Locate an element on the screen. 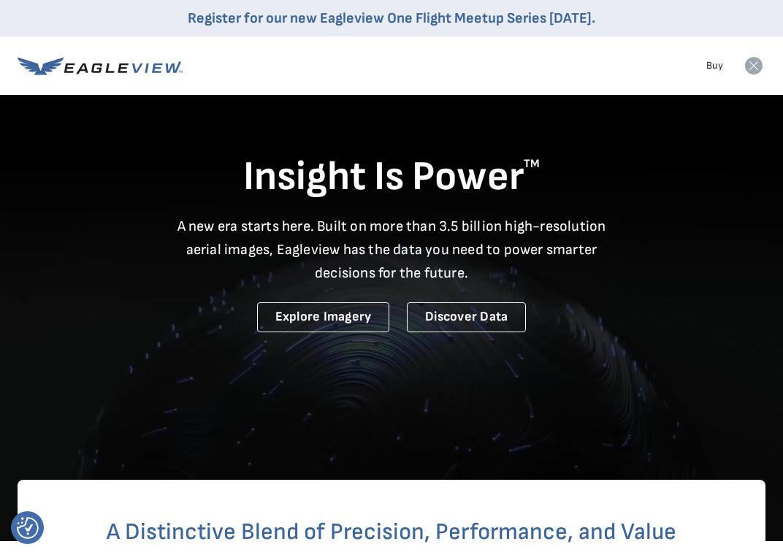  img: Revisit consent button is located at coordinates (28, 528).